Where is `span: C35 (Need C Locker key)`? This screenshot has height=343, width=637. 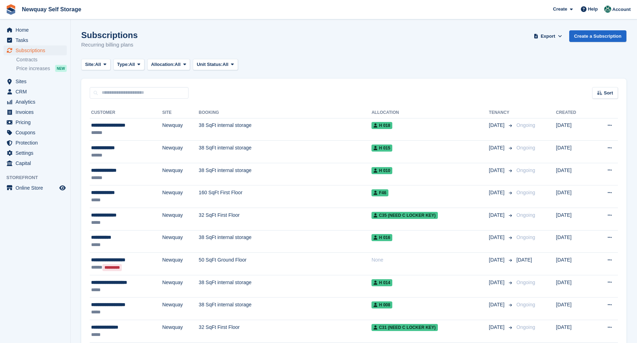
span: C35 (Need C Locker key) is located at coordinates (404, 216).